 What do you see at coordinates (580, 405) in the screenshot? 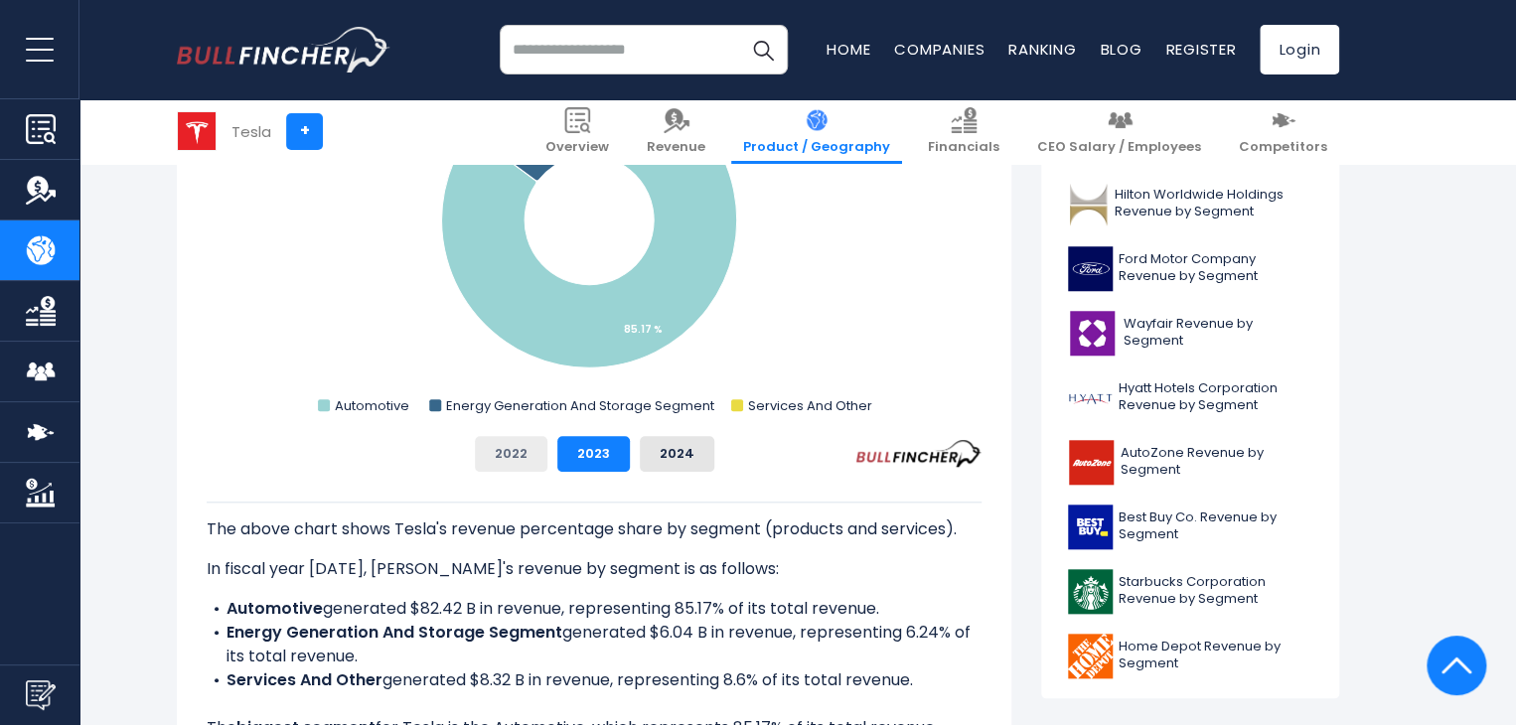
I see `text: Energy Generation And Storage Segment` at bounding box center [580, 405].